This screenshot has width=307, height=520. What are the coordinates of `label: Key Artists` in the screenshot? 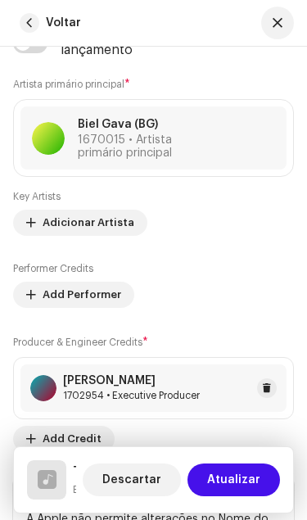 It's located at (37, 197).